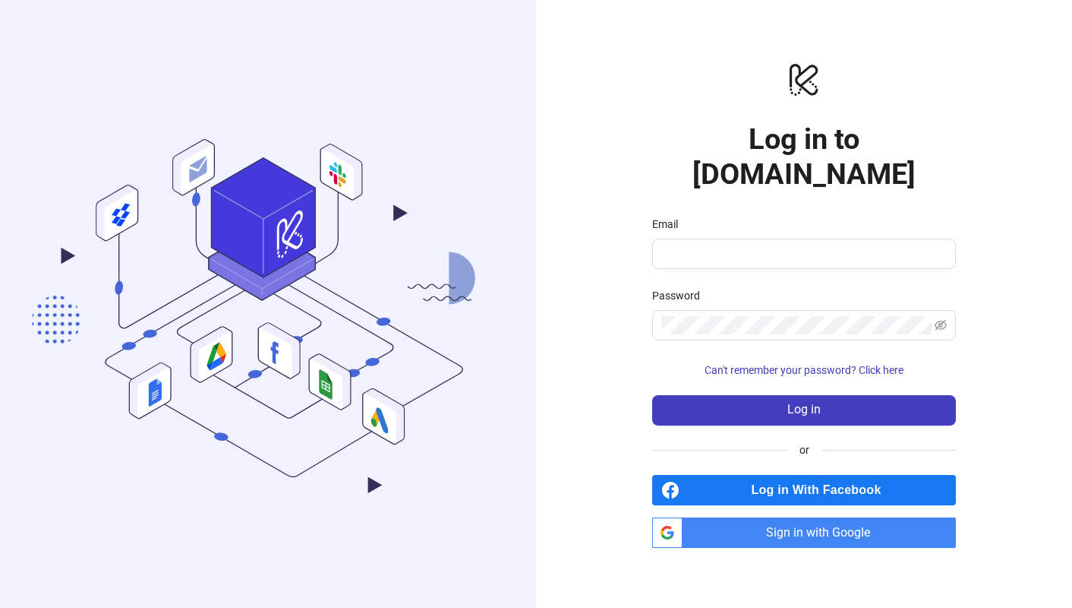 Image resolution: width=1072 pixels, height=608 pixels. What do you see at coordinates (803, 254) in the screenshot?
I see `input: Email` at bounding box center [803, 254].